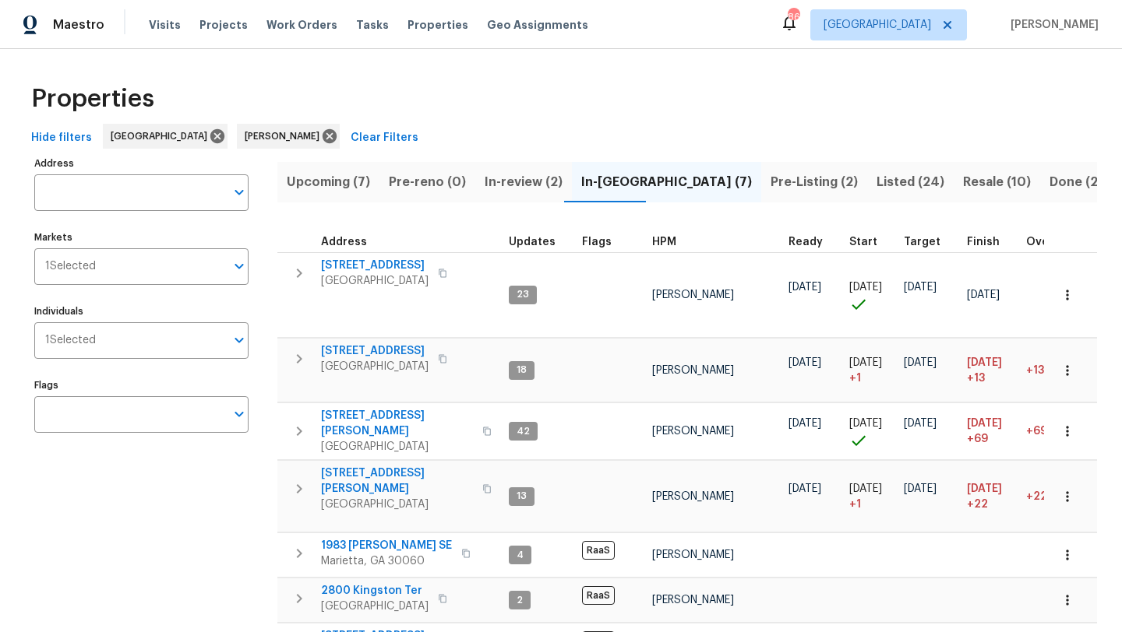  What do you see at coordinates (523, 182) in the screenshot?
I see `span: In-review (2)` at bounding box center [523, 182].